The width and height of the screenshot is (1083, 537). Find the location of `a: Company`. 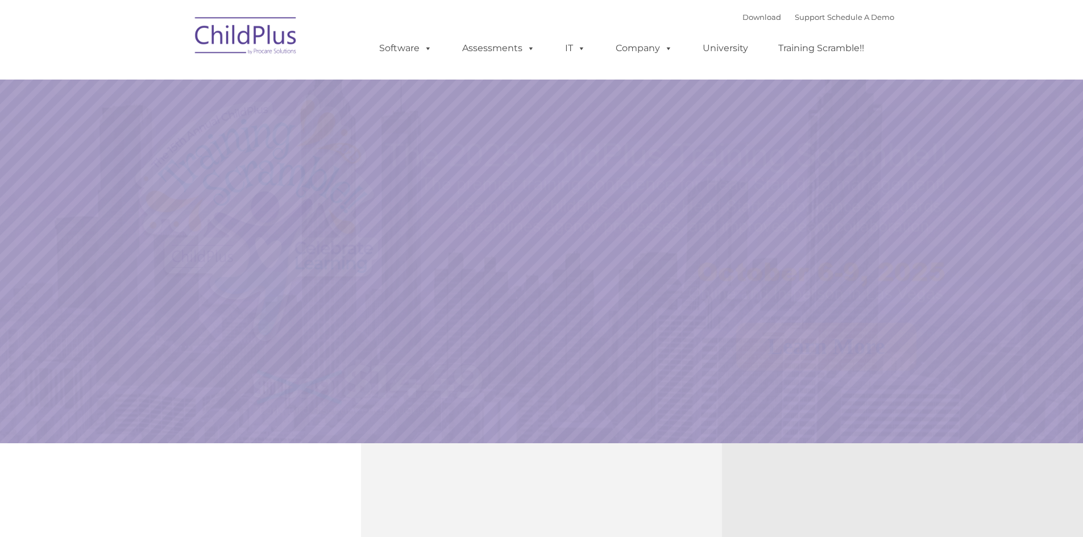

a: Company is located at coordinates (644, 48).